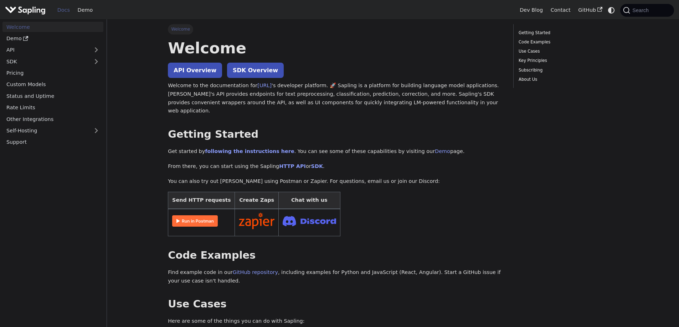 The height and width of the screenshot is (327, 679). I want to click on a: Docs, so click(63, 10).